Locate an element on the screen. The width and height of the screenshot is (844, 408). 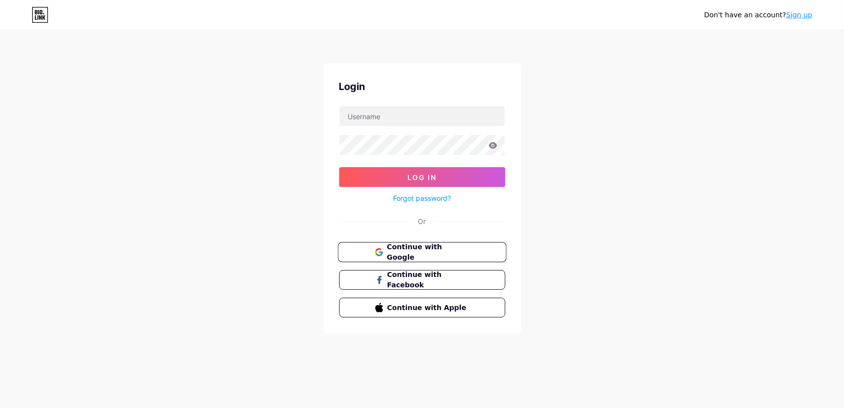
a: Continue with Facebook is located at coordinates (422, 280).